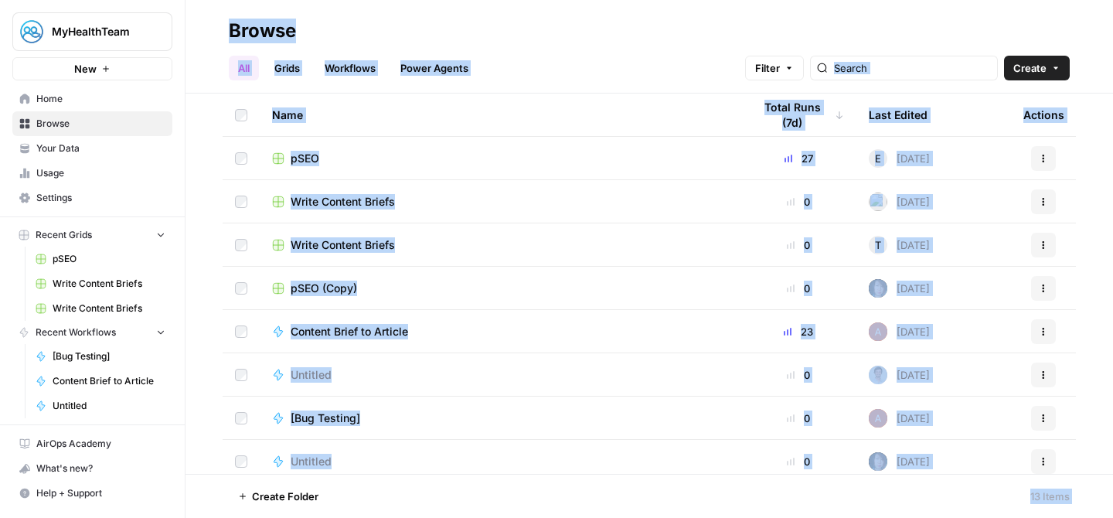 The image size is (1113, 518). I want to click on div: 23, so click(799, 332).